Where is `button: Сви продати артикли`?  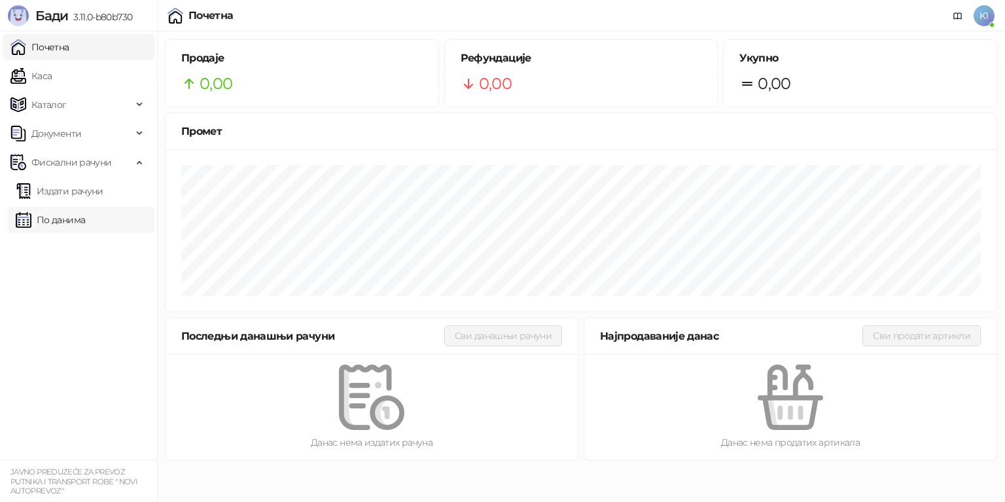
button: Сви продати артикли is located at coordinates (921, 336).